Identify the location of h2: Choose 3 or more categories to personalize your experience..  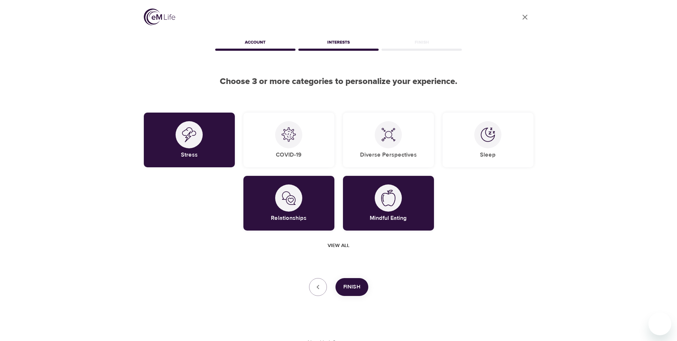
(339, 81).